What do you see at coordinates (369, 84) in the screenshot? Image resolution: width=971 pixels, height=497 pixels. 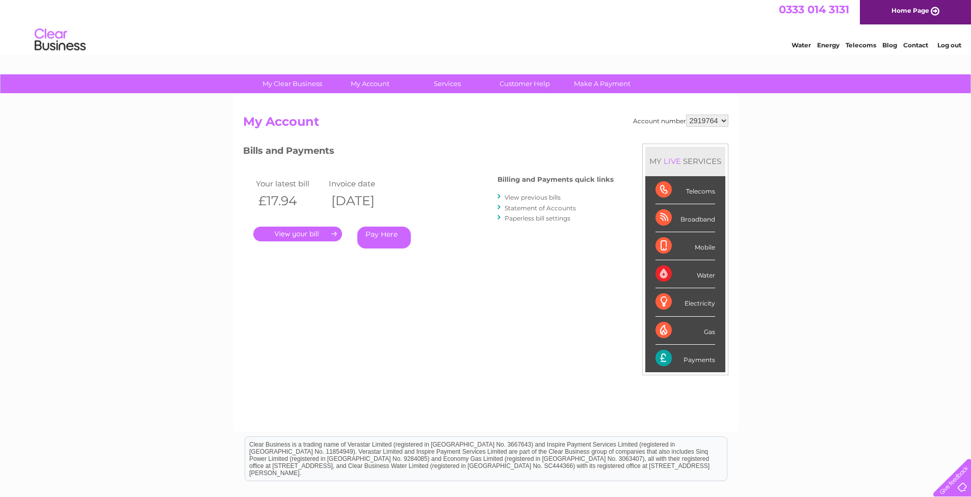 I see `a: My Account` at bounding box center [369, 84].